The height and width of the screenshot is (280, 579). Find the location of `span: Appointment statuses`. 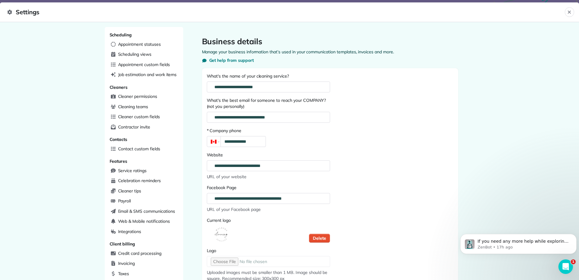

span: Appointment statuses is located at coordinates (139, 44).